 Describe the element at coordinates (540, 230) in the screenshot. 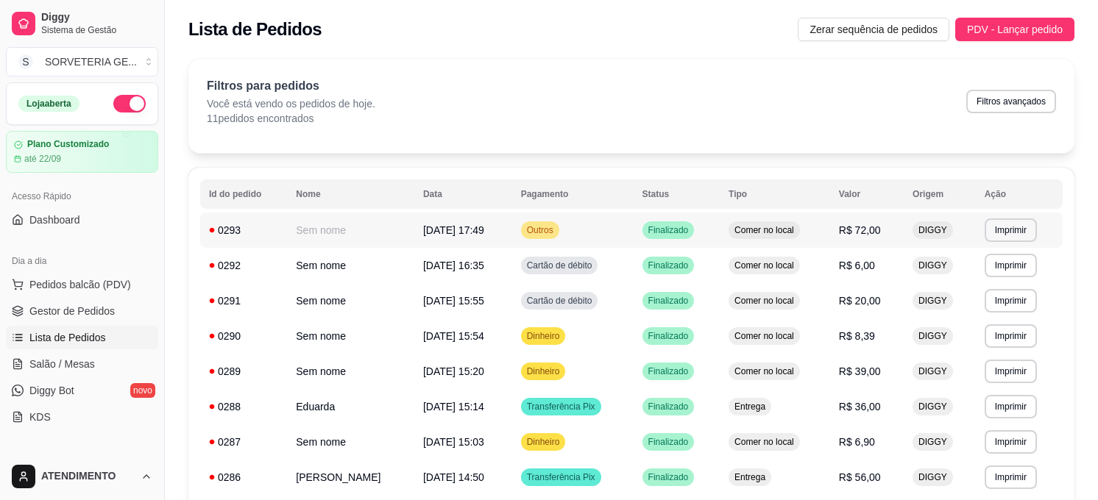

I see `span: Outros` at that location.